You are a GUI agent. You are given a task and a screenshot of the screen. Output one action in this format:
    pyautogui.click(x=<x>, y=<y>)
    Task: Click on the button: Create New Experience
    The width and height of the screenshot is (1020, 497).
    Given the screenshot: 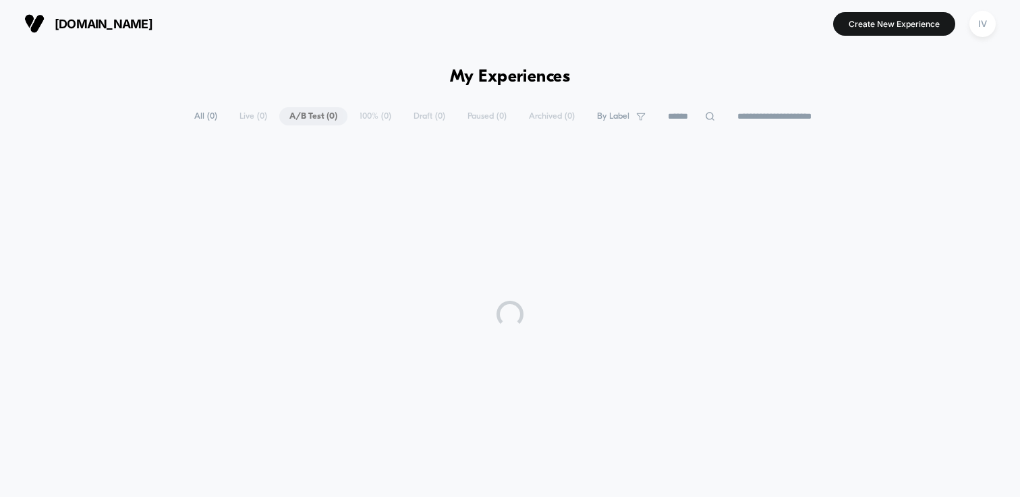 What is the action you would take?
    pyautogui.click(x=894, y=24)
    